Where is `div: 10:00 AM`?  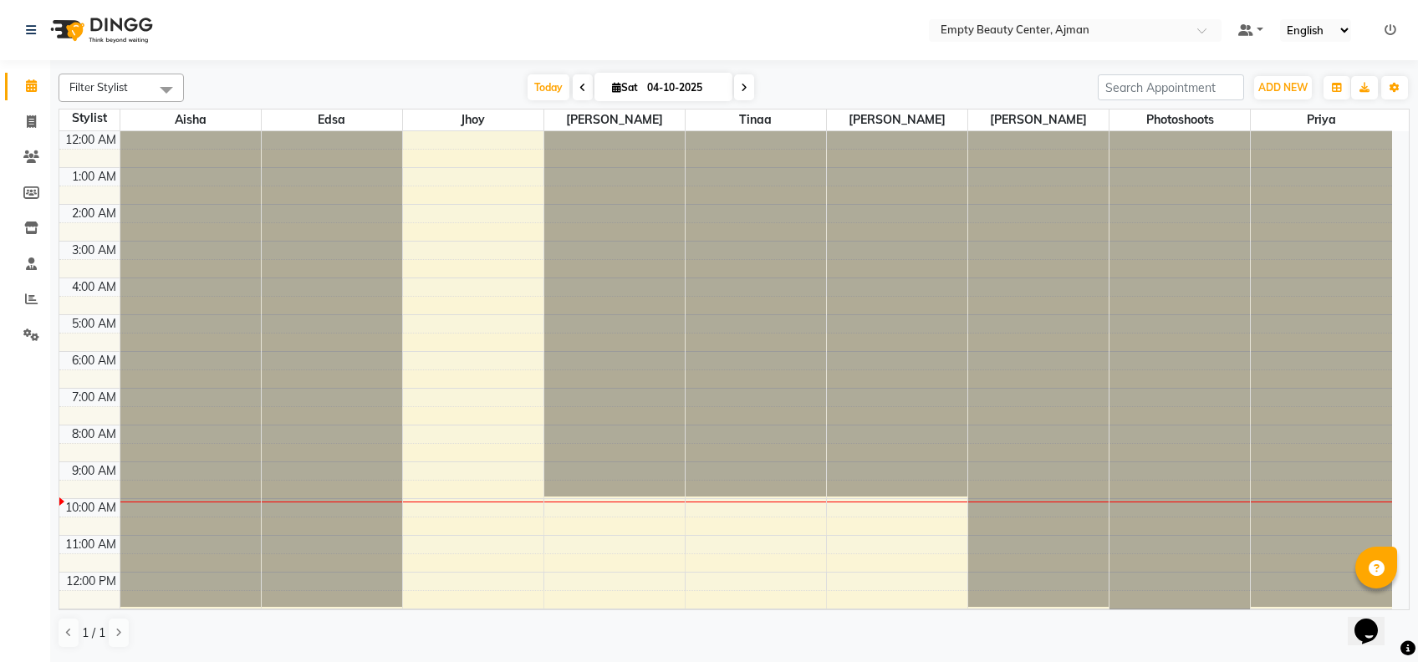
div: 10:00 AM is located at coordinates (90, 507).